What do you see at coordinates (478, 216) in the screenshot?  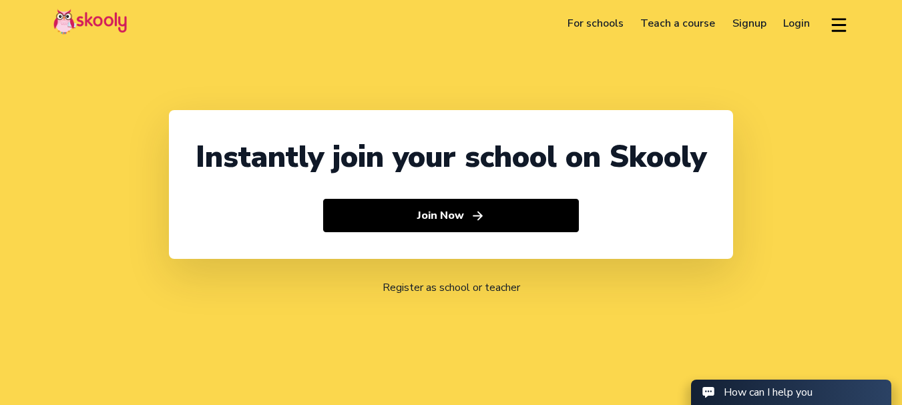 I see `ion-icon: arrow forward outline` at bounding box center [478, 216].